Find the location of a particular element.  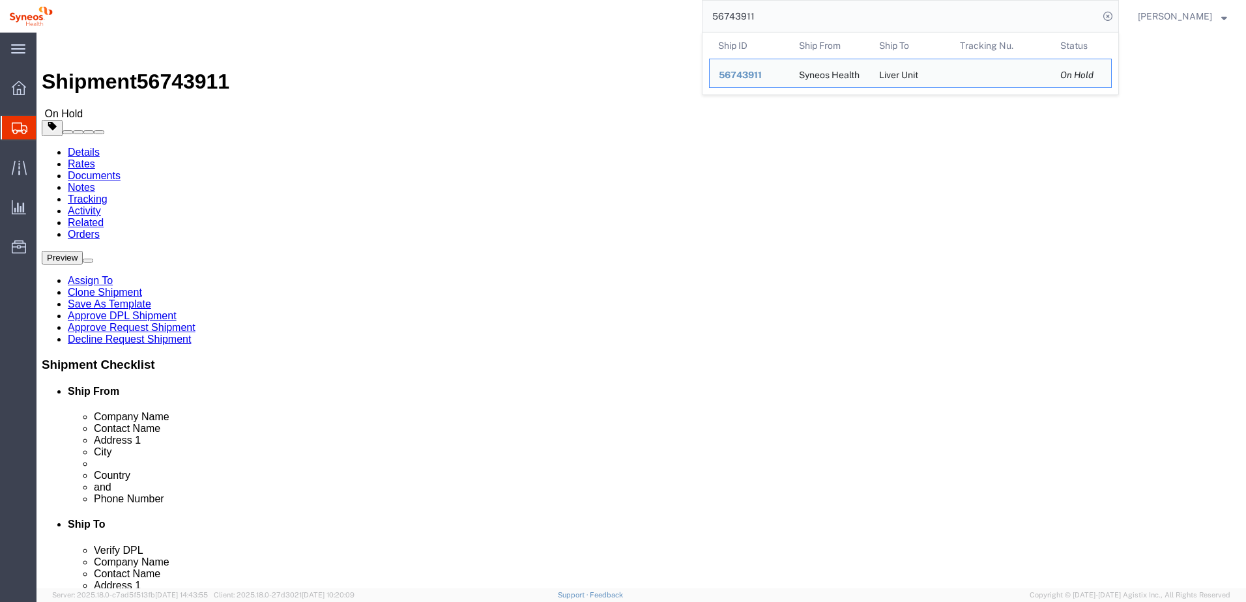

span: Server: 2025.18.0-c7ad5f513fb is located at coordinates (130, 595).